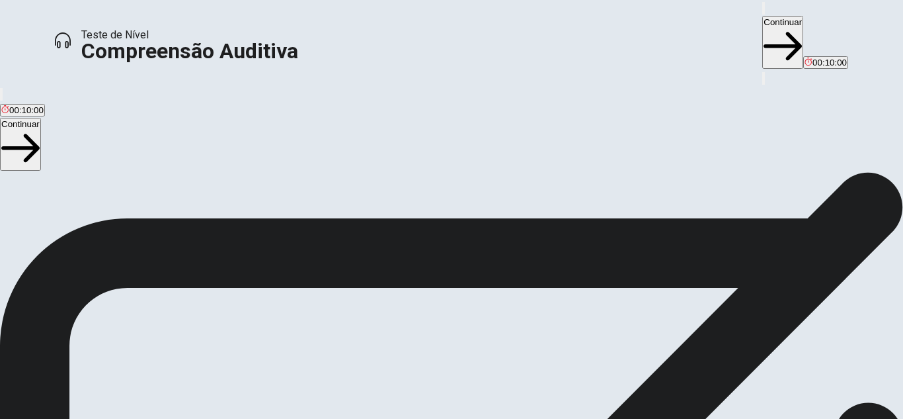 Image resolution: width=903 pixels, height=419 pixels. Describe the element at coordinates (190, 51) in the screenshot. I see `h1: Compreensão Auditiva` at that location.